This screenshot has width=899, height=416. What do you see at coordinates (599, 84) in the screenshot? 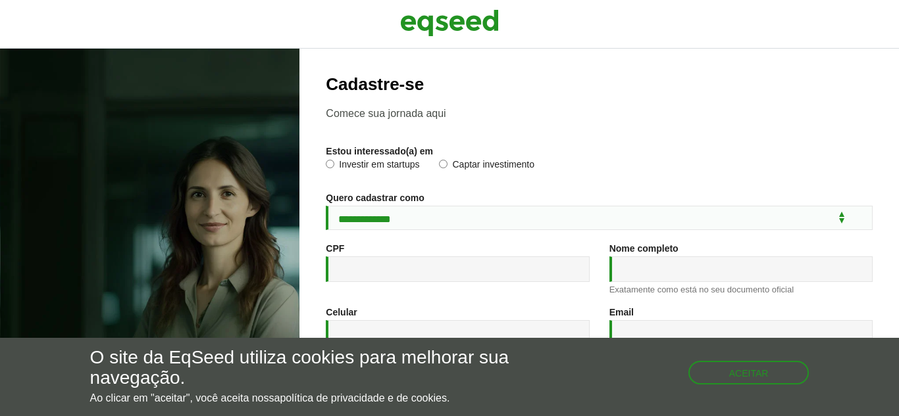
I see `h2: Cadastre-se` at bounding box center [599, 84].